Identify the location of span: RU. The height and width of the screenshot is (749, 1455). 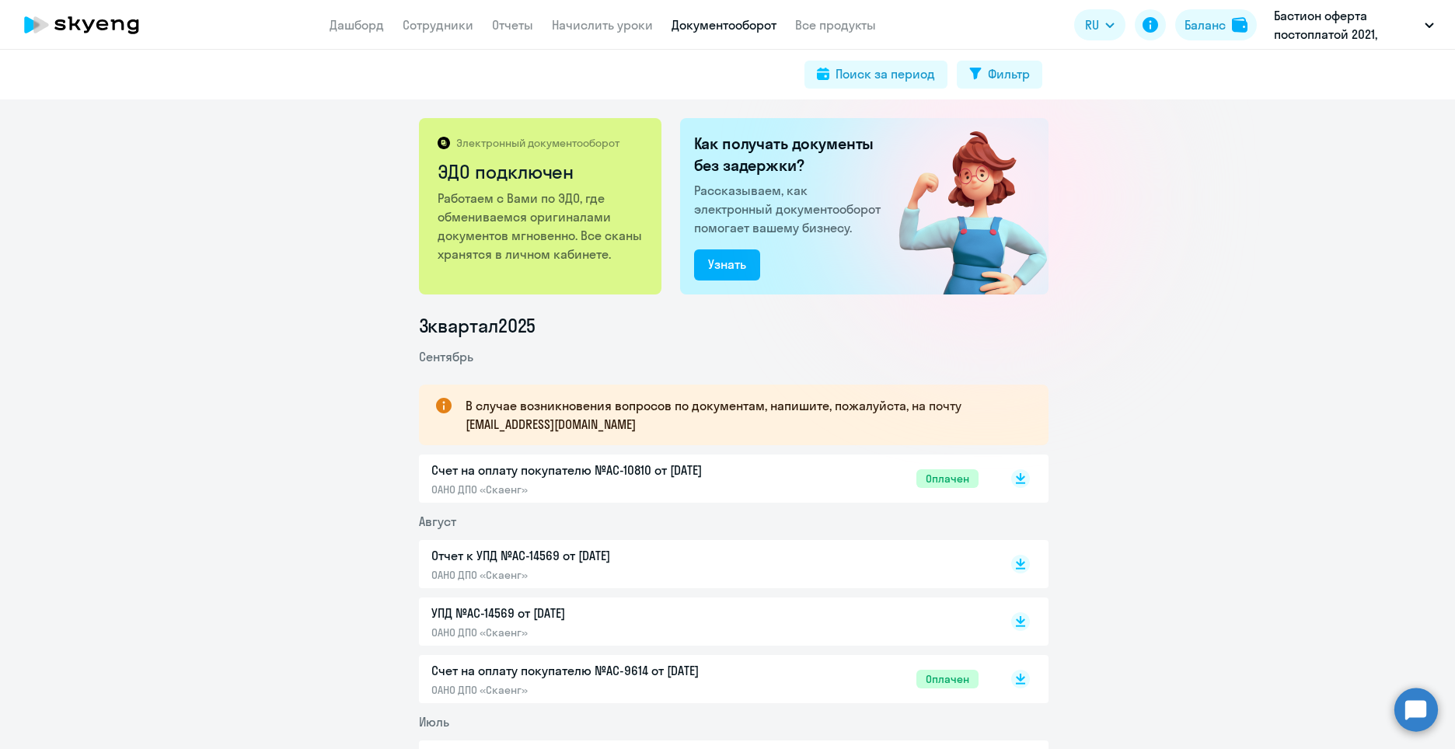
(1092, 25).